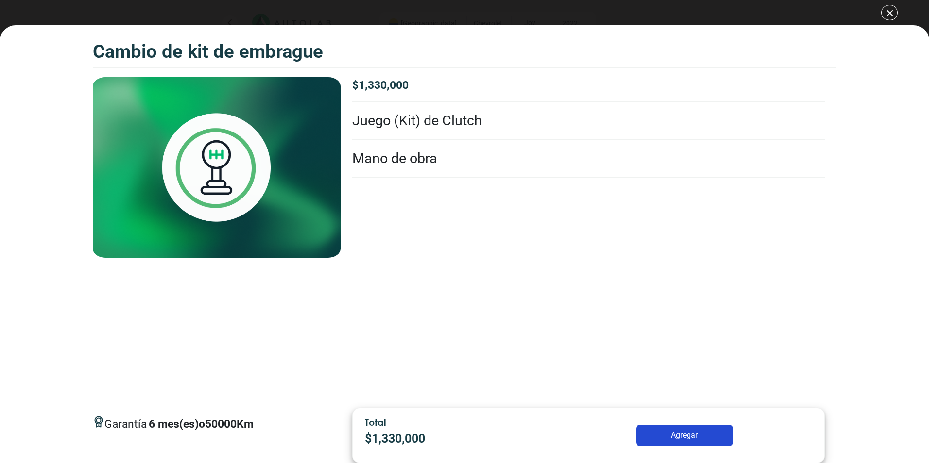  Describe the element at coordinates (588, 121) in the screenshot. I see `li: Juego (Kit) de Clutch` at that location.